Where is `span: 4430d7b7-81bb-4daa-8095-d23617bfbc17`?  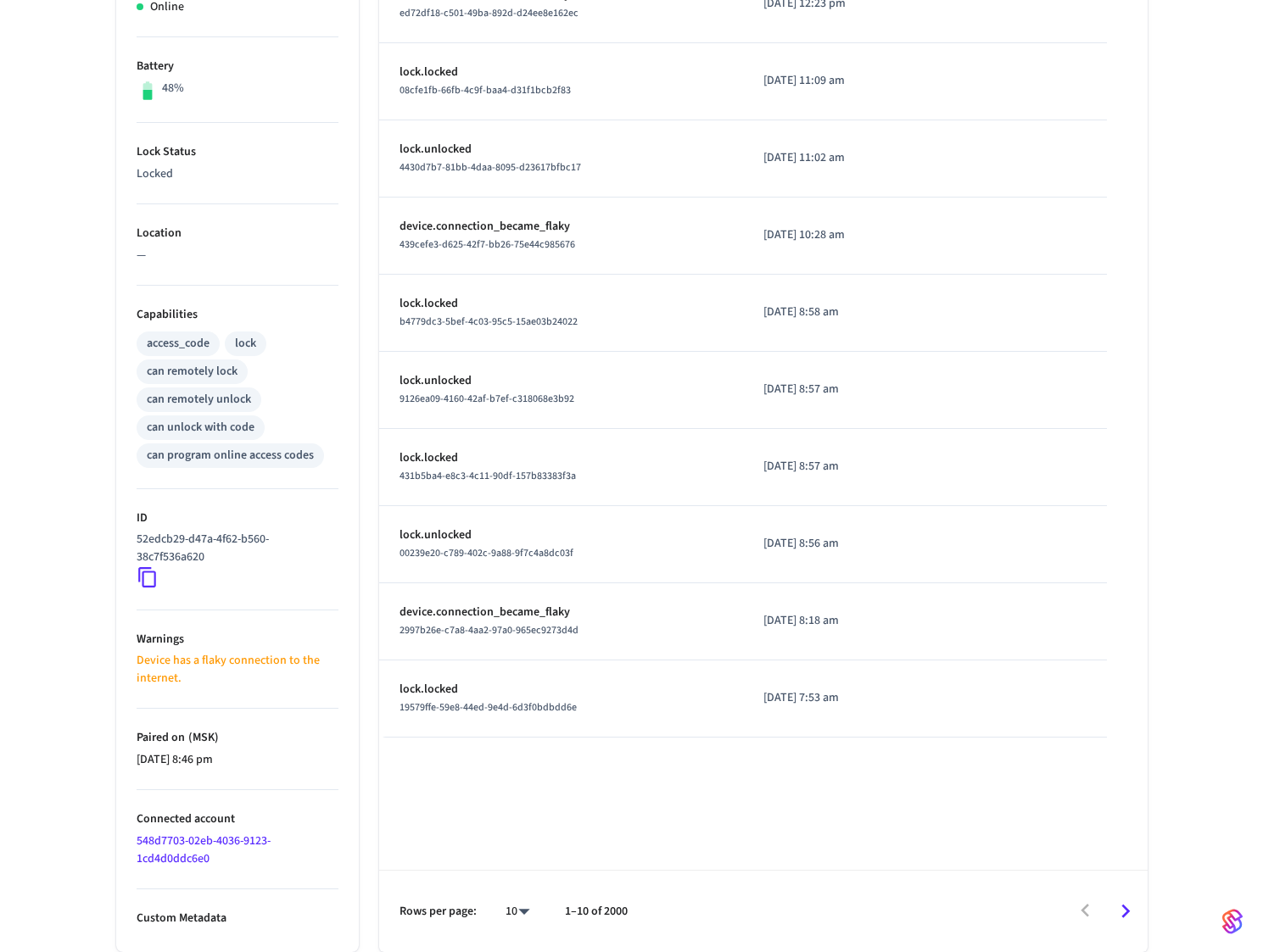
span: 4430d7b7-81bb-4daa-8095-d23617bfbc17 is located at coordinates (490, 167).